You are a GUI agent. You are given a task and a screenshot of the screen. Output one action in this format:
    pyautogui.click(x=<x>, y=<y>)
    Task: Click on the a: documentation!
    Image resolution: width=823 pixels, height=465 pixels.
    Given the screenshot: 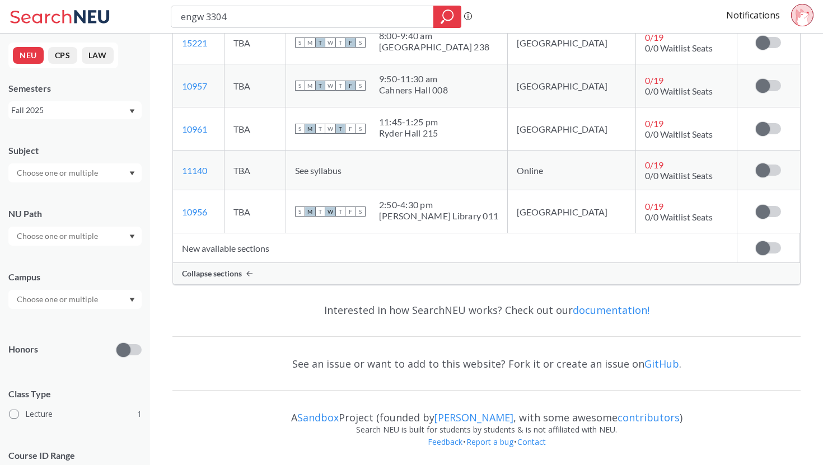 What is the action you would take?
    pyautogui.click(x=611, y=310)
    